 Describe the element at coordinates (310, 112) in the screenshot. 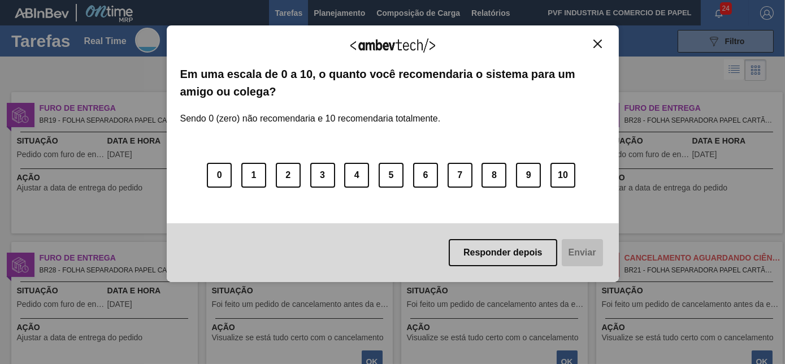

I see `label: Sendo 0 (zero) não recomendaria e 10 recomendaria totalmente.` at that location.